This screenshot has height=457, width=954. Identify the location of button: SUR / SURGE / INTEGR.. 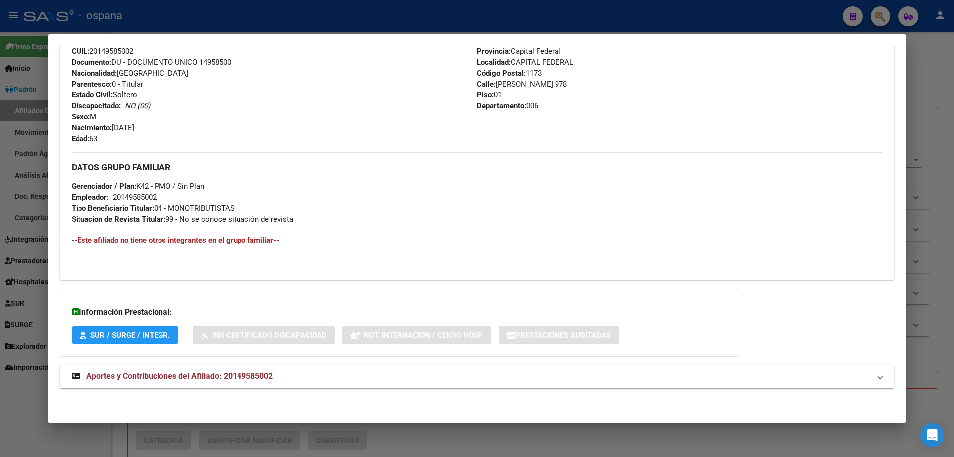
(125, 334).